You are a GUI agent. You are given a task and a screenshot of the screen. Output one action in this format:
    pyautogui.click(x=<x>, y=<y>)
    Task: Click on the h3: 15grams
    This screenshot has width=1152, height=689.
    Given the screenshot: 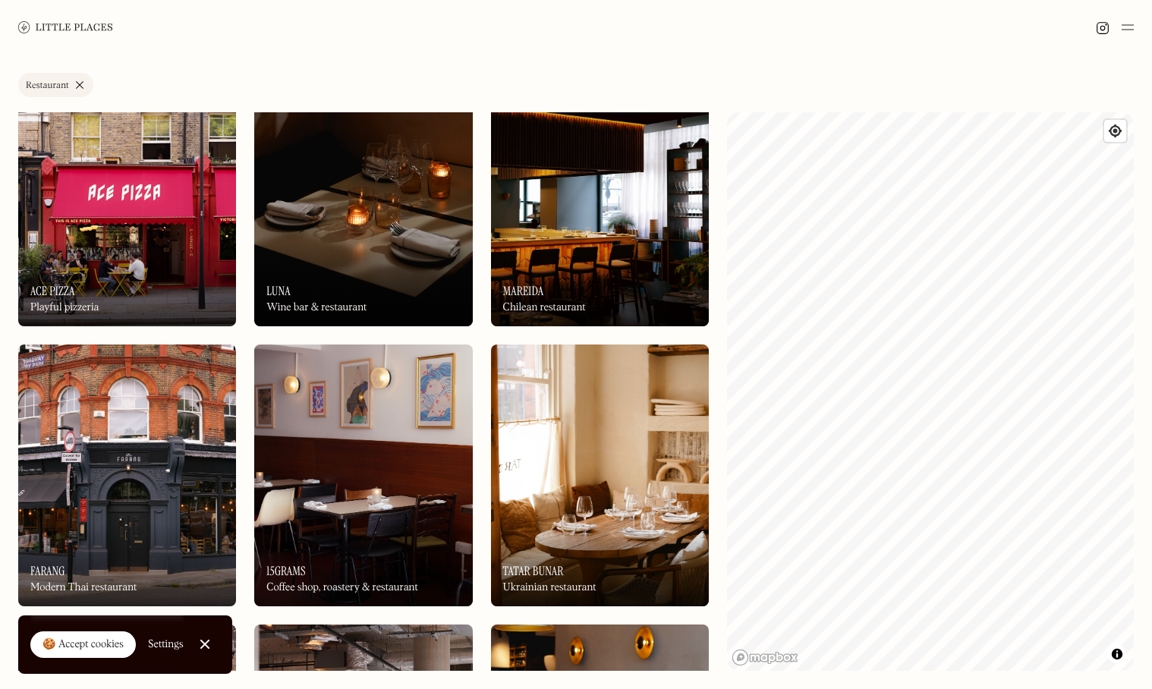 What is the action you would take?
    pyautogui.click(x=285, y=571)
    